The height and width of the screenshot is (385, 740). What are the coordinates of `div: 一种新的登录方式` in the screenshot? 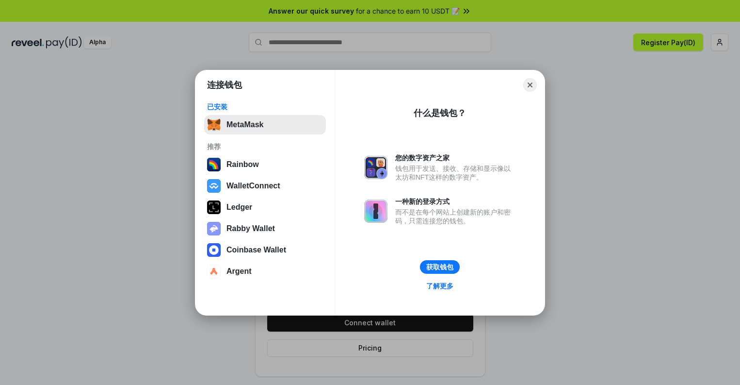 It's located at (456, 201).